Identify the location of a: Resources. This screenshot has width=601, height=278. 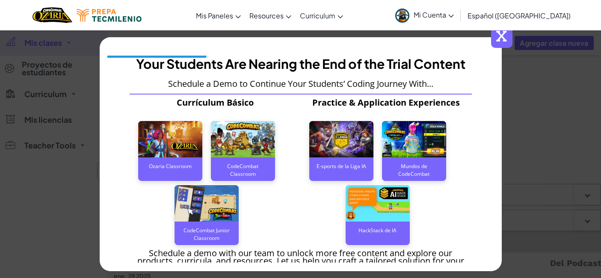
(270, 15).